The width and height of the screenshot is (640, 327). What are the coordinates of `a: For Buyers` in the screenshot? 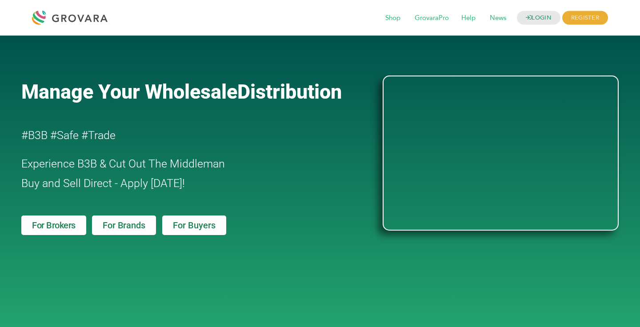 It's located at (194, 225).